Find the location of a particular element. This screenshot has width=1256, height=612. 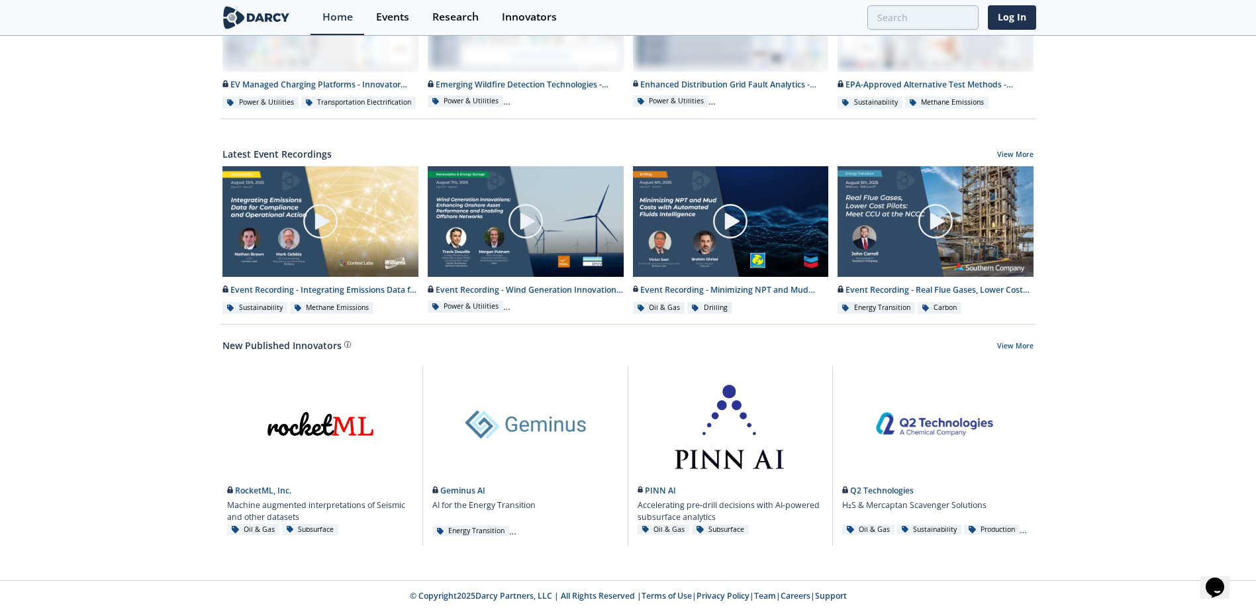

div: Event Recording - Integrating Emissions Data for Compliance and Operational Action is located at coordinates (321, 290).